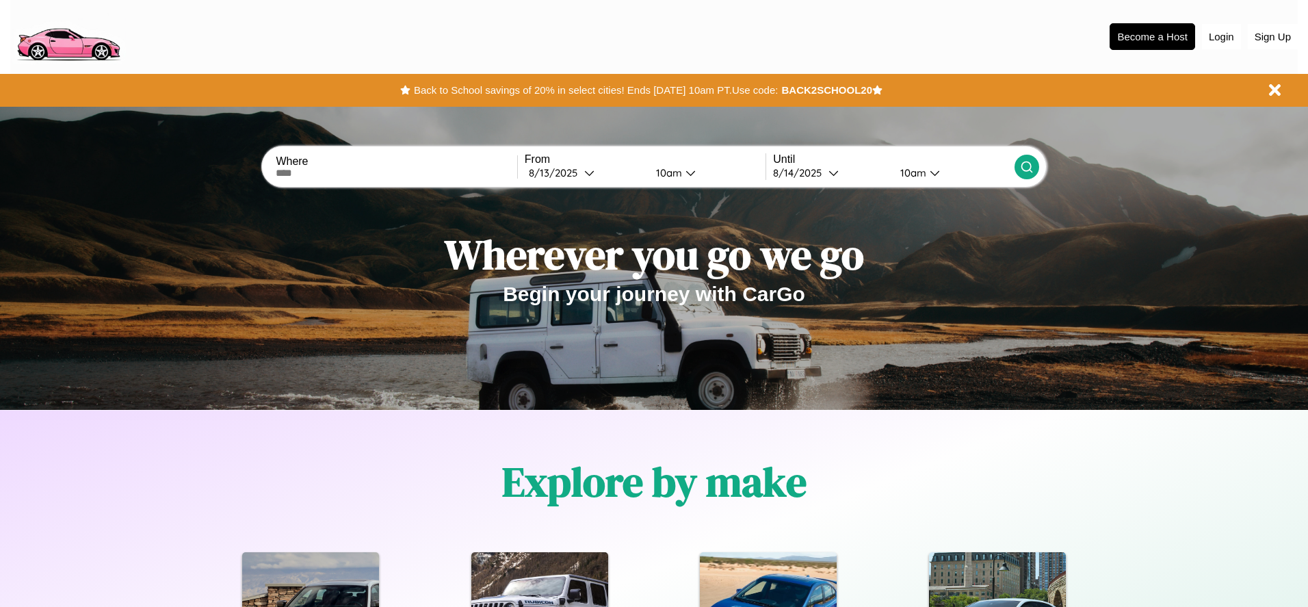  Describe the element at coordinates (1221, 36) in the screenshot. I see `button: Login` at that location.